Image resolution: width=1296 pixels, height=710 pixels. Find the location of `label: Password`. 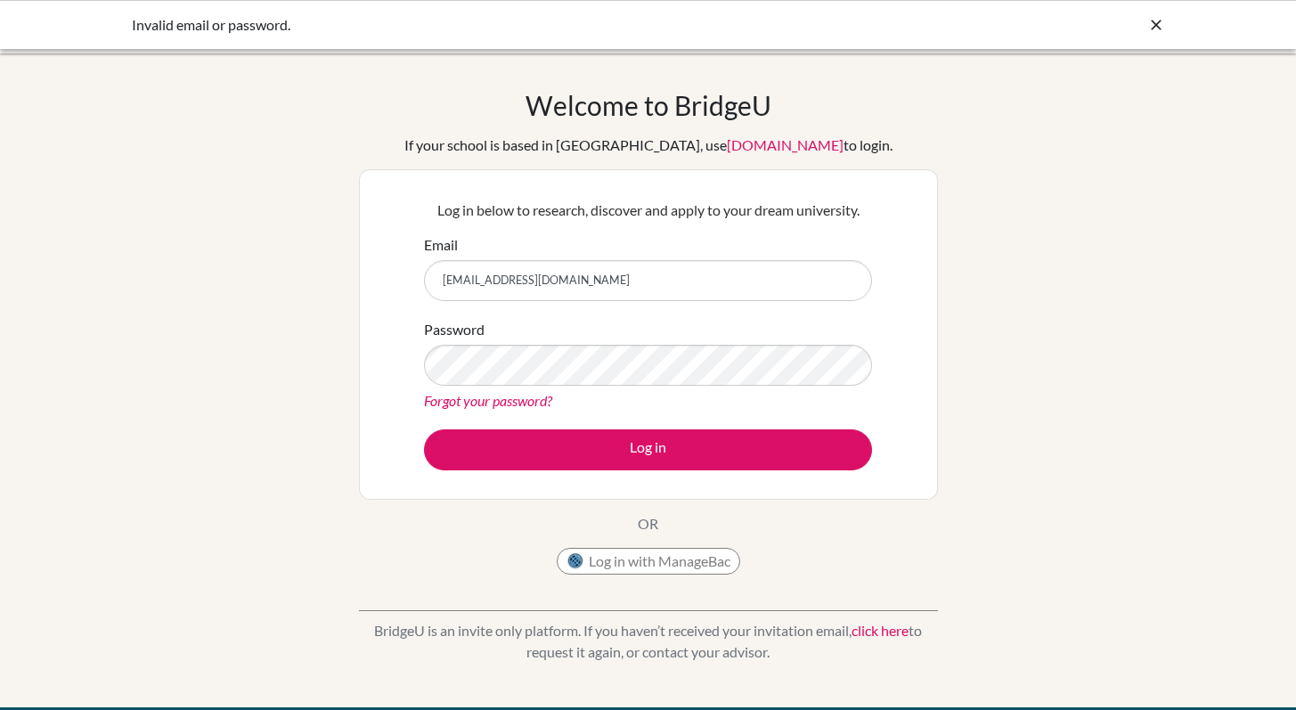

label: Password is located at coordinates (454, 330).